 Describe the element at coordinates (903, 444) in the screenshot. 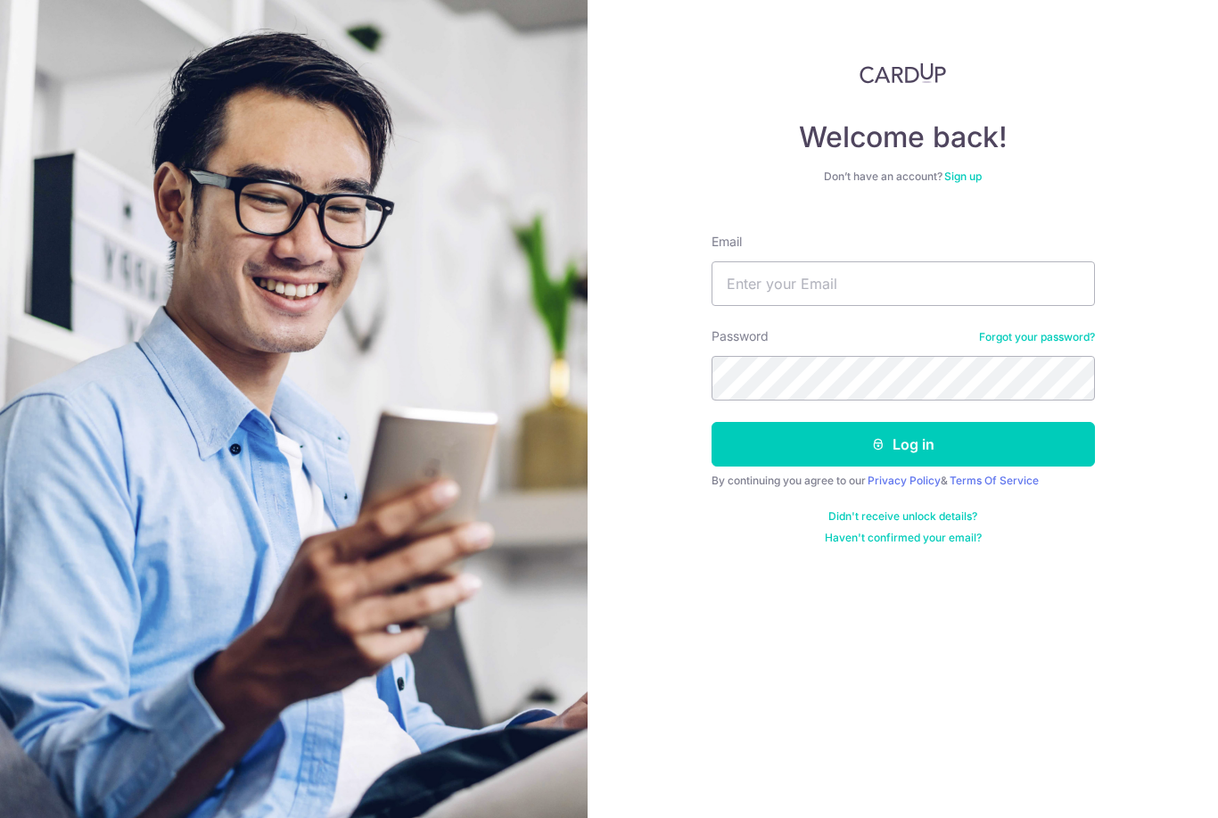

I see `button: Log in` at that location.